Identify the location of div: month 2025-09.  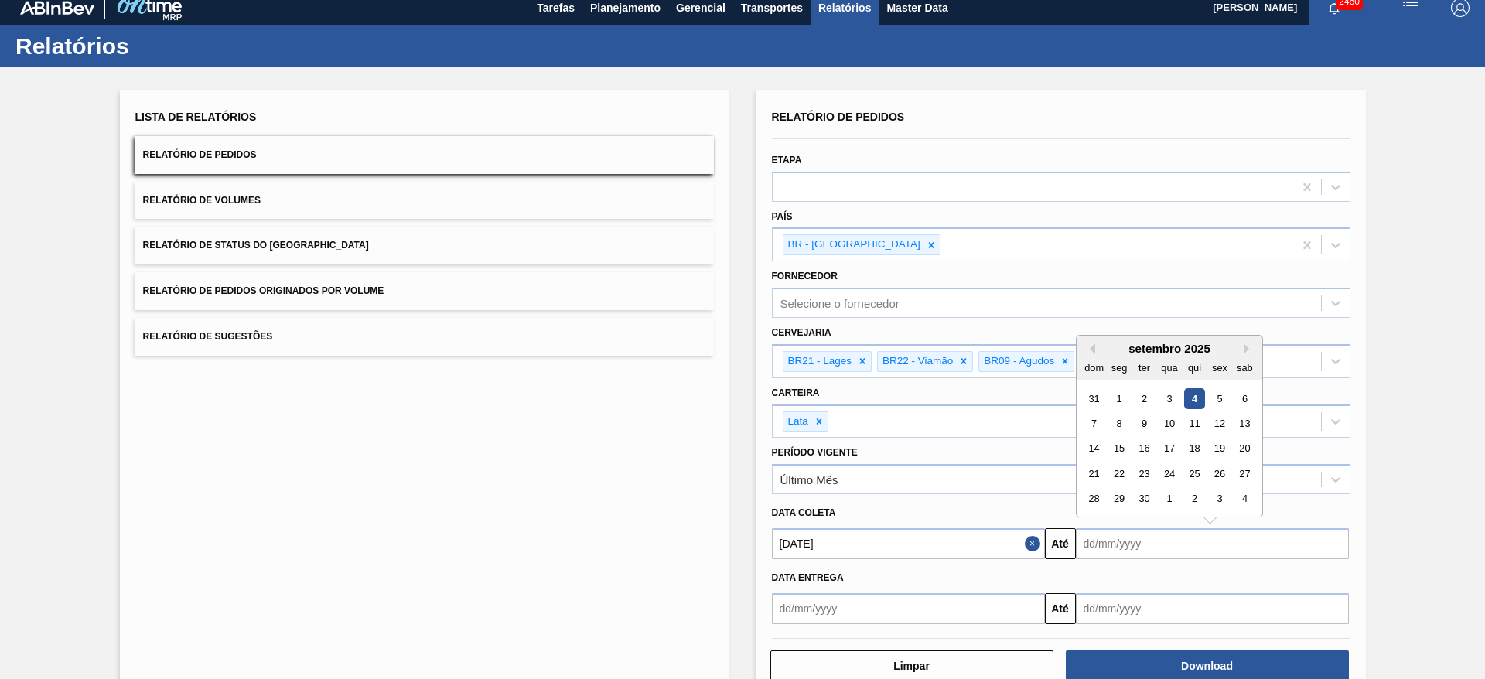
(1169, 449).